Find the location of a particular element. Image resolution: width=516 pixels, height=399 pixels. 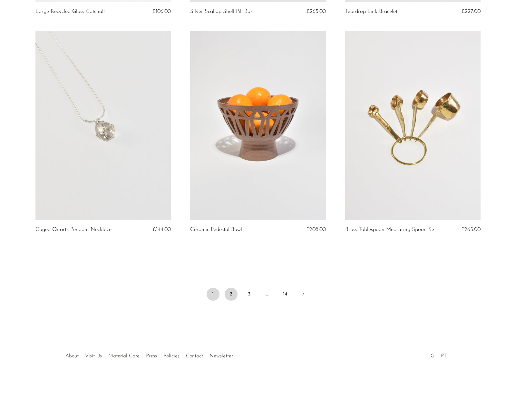

span: £227.00 is located at coordinates (471, 11).